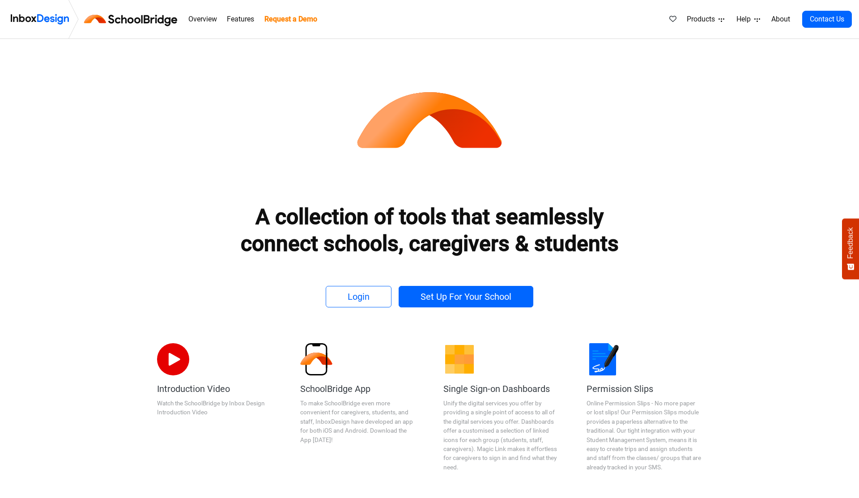  Describe the element at coordinates (215, 389) in the screenshot. I see `h5: Introduction Video` at that location.